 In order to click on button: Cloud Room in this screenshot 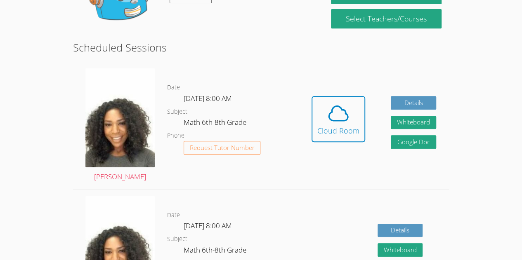, I will do `click(339, 119)`.